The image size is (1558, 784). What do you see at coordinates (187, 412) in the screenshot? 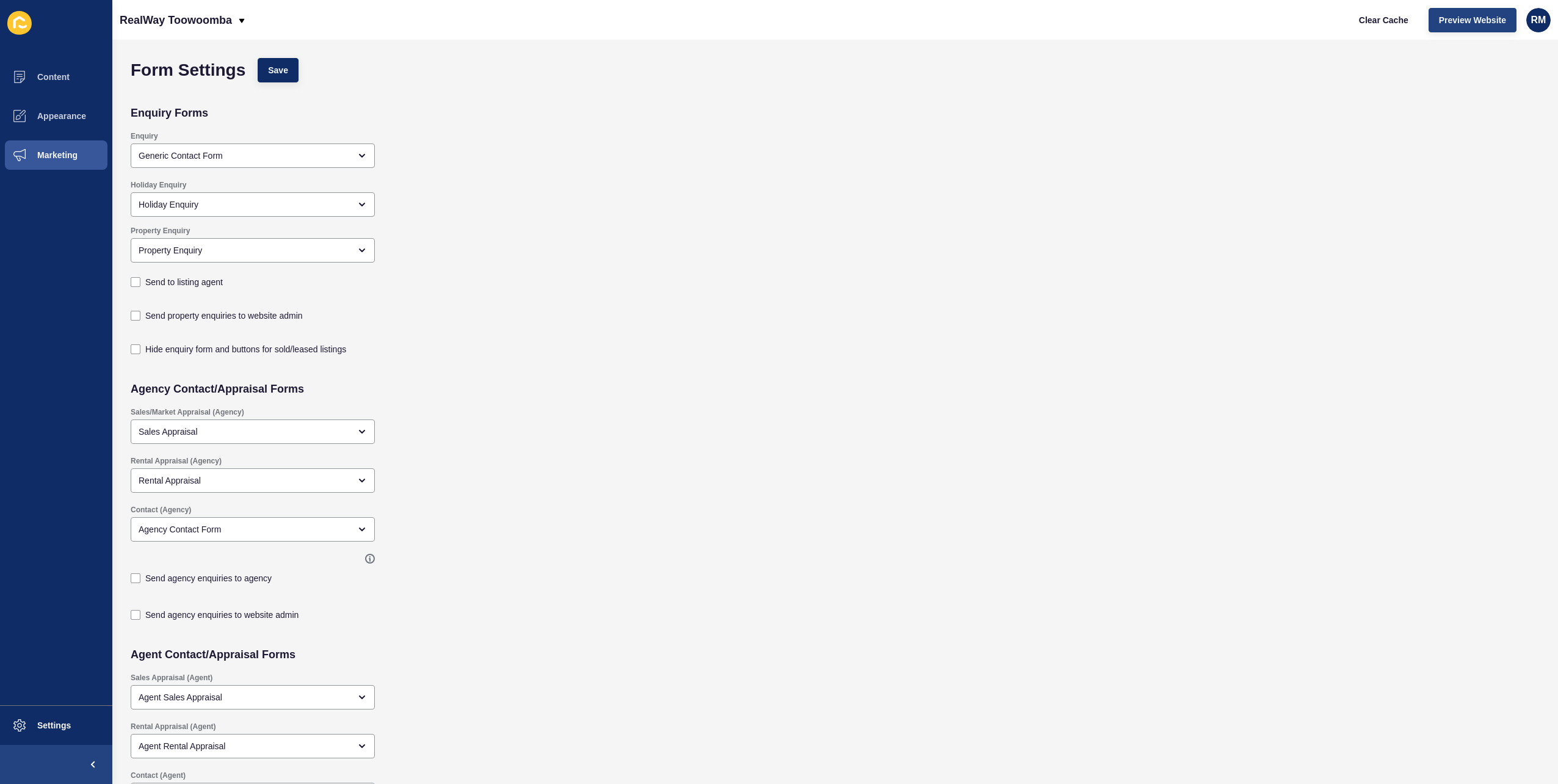
I see `label: Sales/Market Appraisal (Agency)` at bounding box center [187, 412].